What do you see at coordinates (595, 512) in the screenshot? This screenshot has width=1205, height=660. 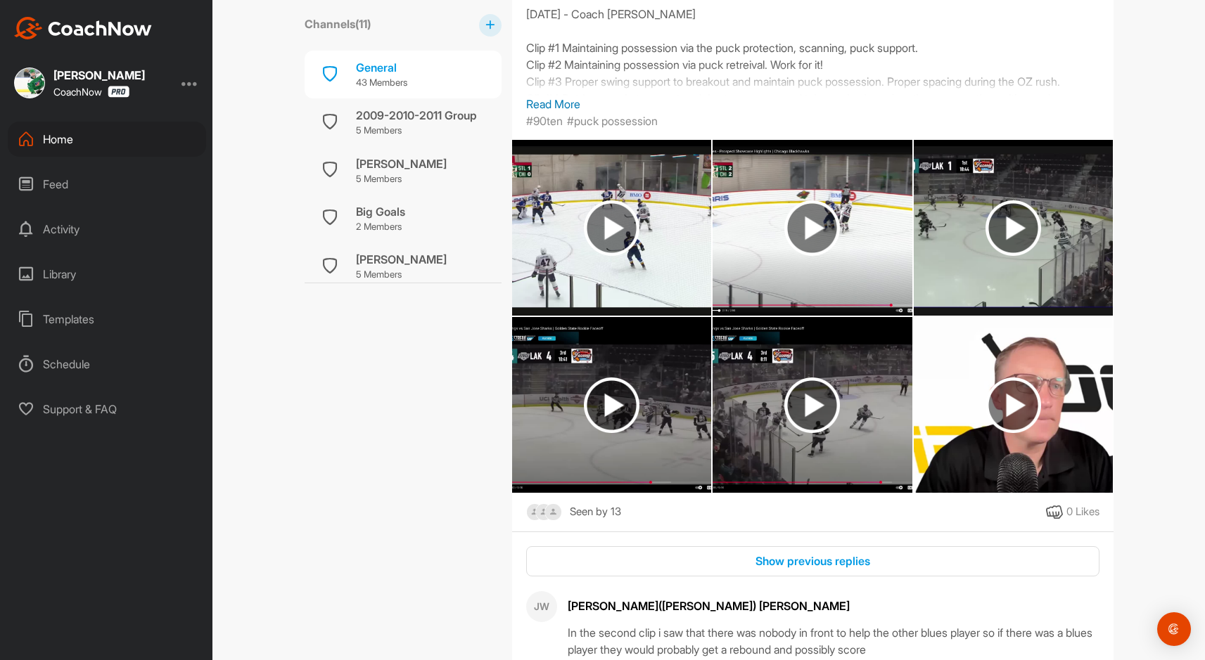 I see `div: Seen by 13` at bounding box center [595, 512].